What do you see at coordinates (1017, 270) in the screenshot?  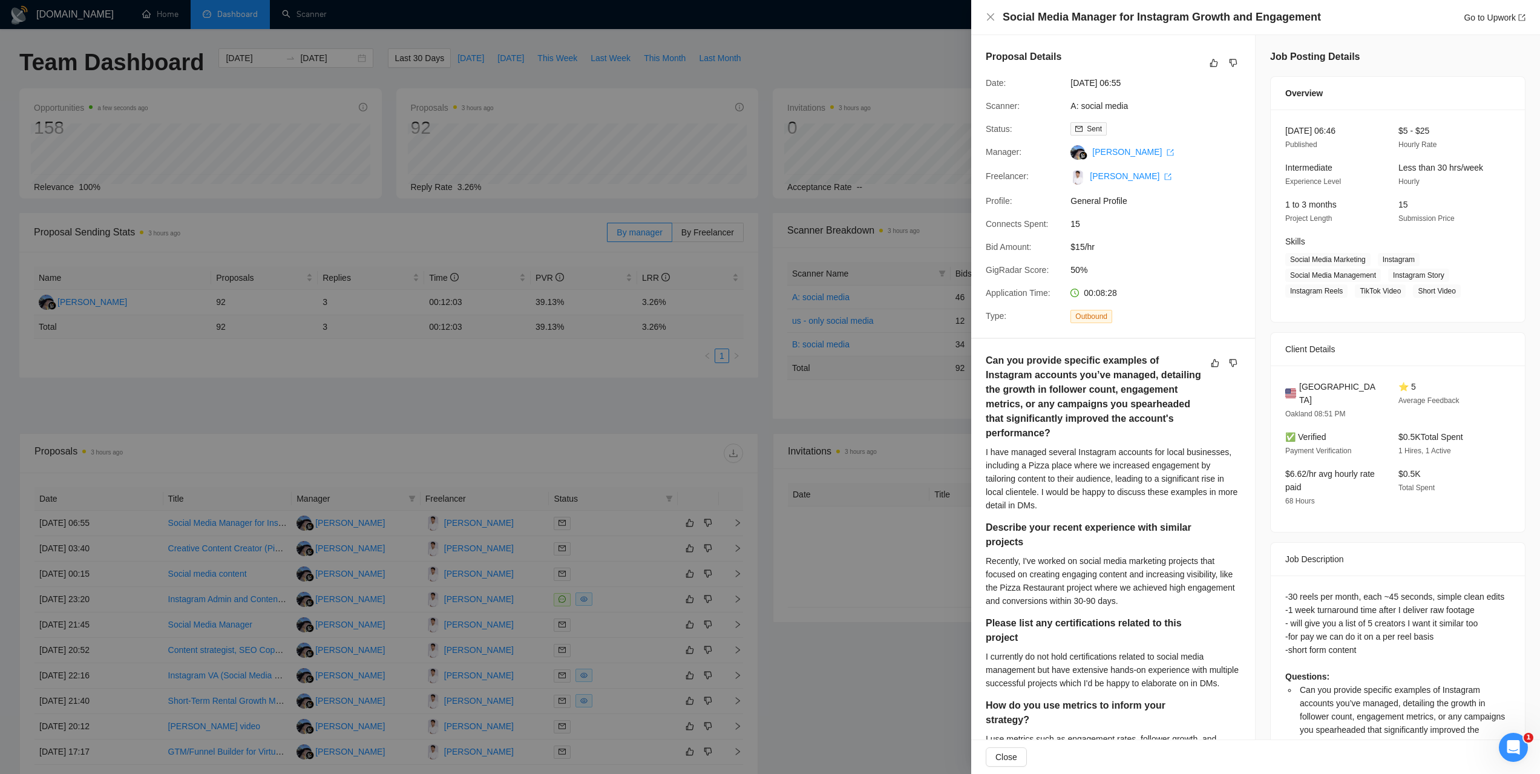 I see `span: GigRadar Score:` at bounding box center [1017, 270].